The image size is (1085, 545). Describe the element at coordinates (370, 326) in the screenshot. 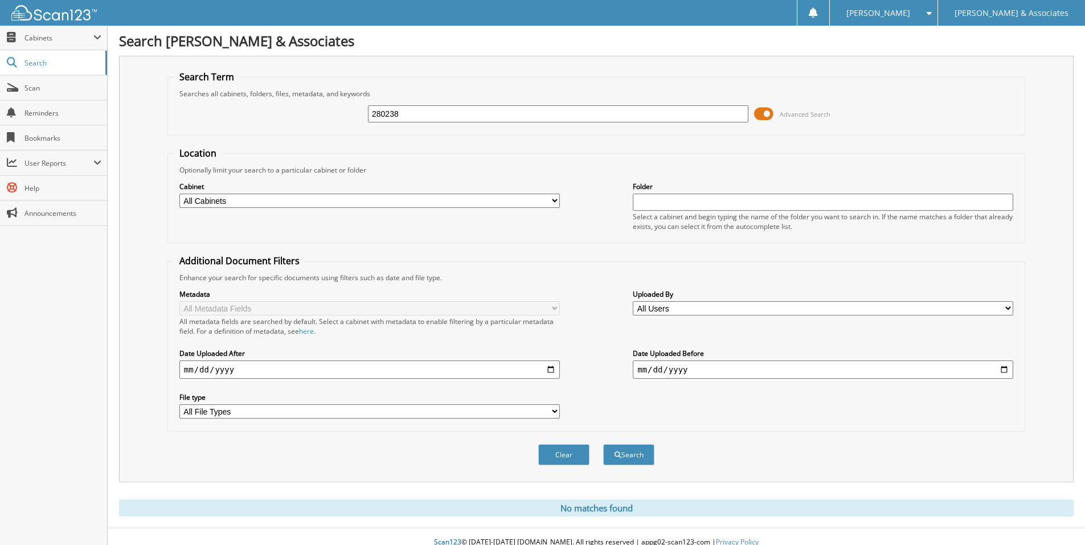

I see `div: All metadata fields are searched by default. Select a cabinet with metadata to enable filtering b...` at that location.